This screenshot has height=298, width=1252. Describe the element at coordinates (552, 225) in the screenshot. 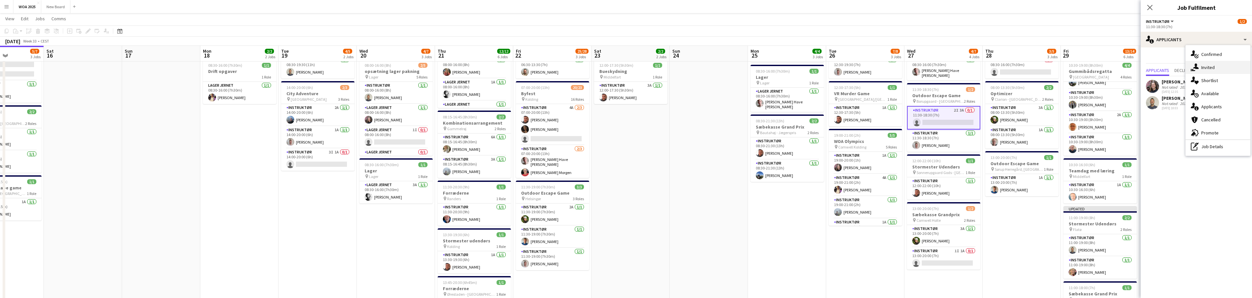

I see `div: 11:30-19:00 (7h30m)3/3Outdoor Escape Game Helsingør3 RolesInstruktør2A1/111:30-19:00 (7h30m)[PERS...` at that location.